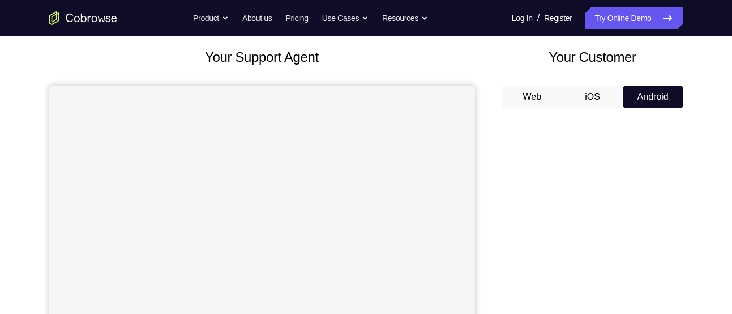 Image resolution: width=732 pixels, height=314 pixels. I want to click on a: Log In, so click(522, 18).